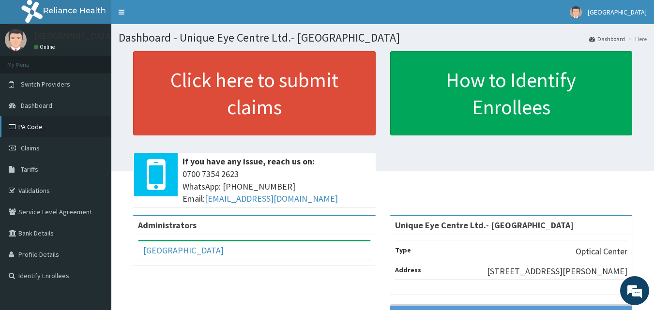 The image size is (654, 310). I want to click on a: How to Identify Enrollees, so click(511, 93).